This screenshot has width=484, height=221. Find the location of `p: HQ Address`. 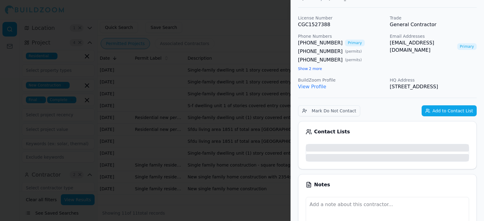

p: HQ Address is located at coordinates (434, 80).